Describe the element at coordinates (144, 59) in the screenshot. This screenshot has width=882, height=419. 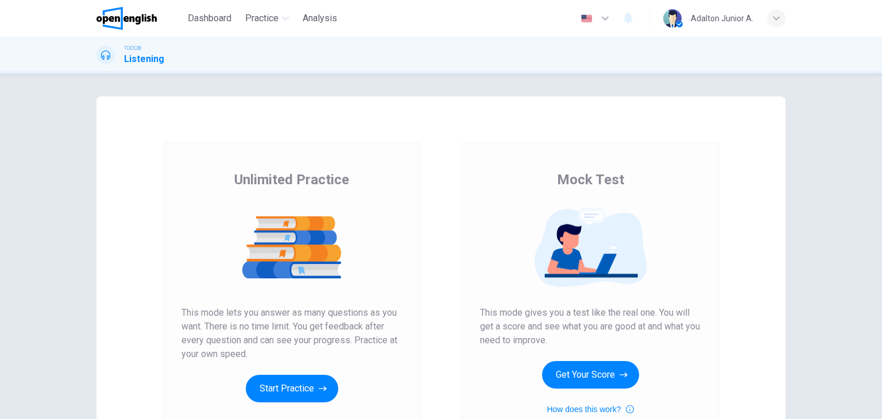
I see `h1: Listening` at that location.